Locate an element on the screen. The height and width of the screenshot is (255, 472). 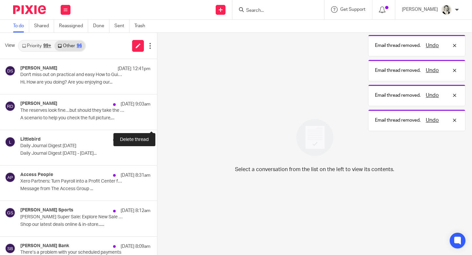
p: Select a conversation from the list on the left to view its contents. is located at coordinates (314, 169).